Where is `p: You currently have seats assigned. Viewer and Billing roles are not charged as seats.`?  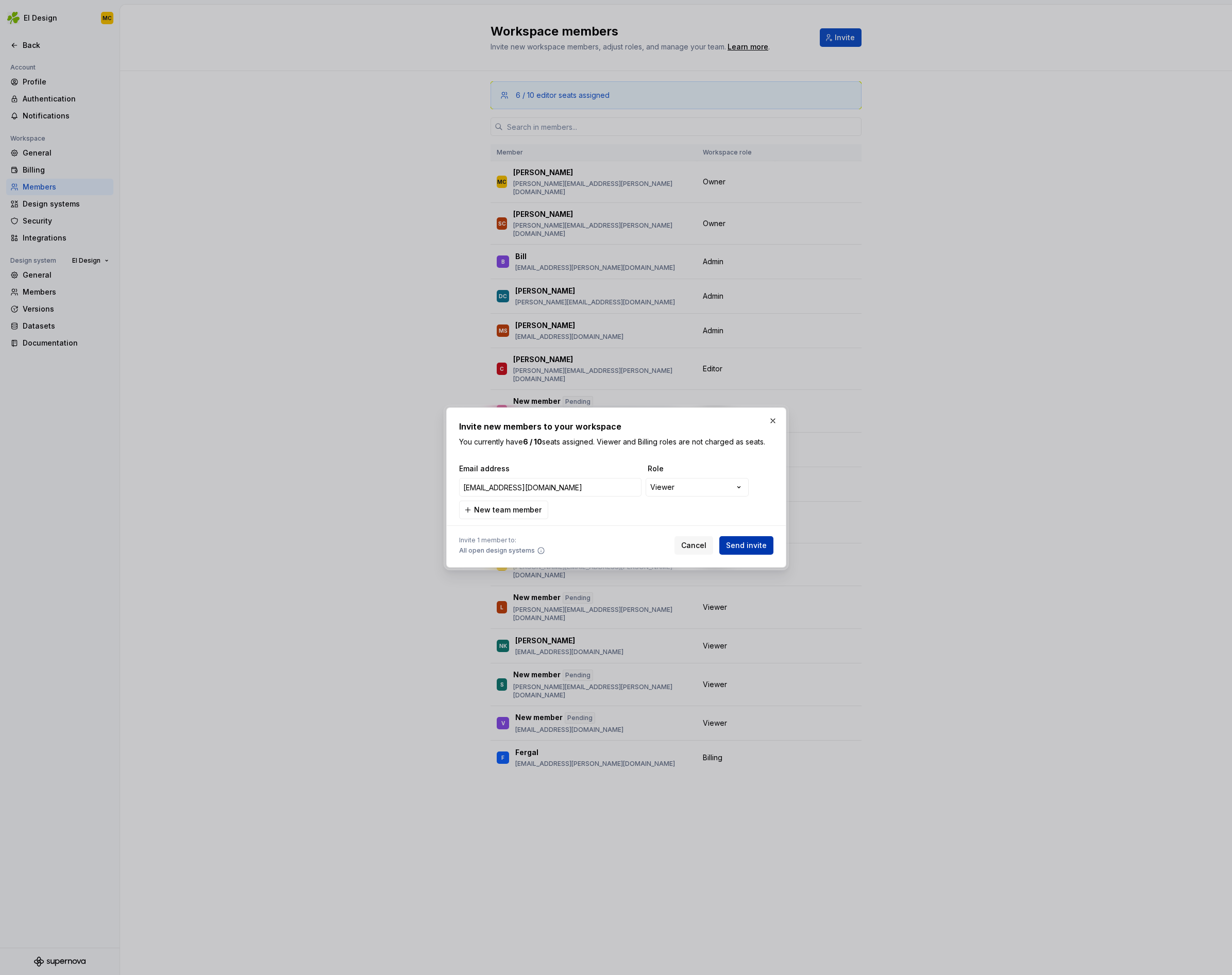 p: You currently have seats assigned. Viewer and Billing roles are not charged as seats. is located at coordinates (616, 442).